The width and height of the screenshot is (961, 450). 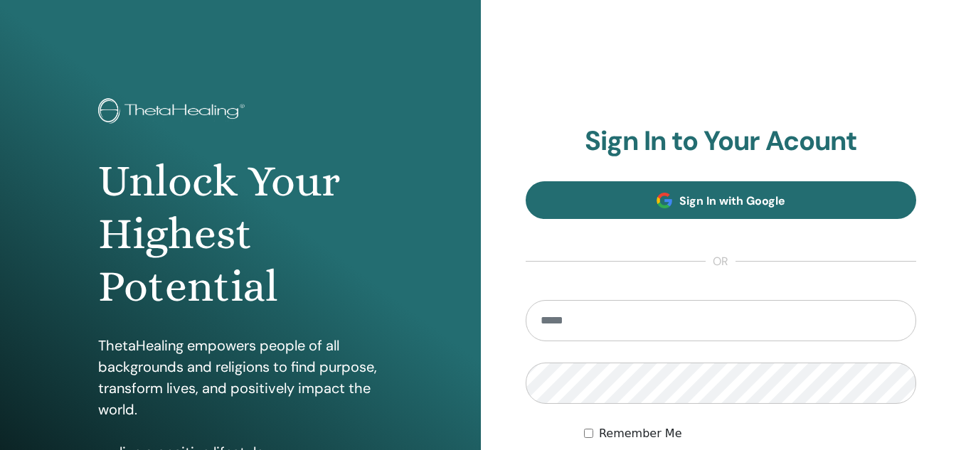 I want to click on span: Sign In with Google, so click(x=732, y=201).